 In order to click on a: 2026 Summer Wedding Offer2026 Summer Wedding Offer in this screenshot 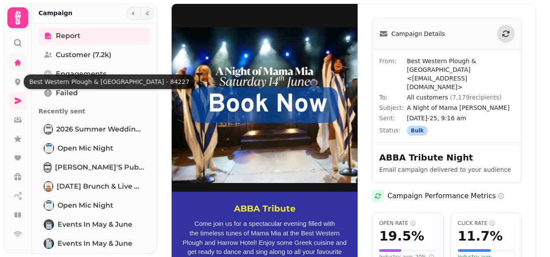, I will do `click(94, 129)`.